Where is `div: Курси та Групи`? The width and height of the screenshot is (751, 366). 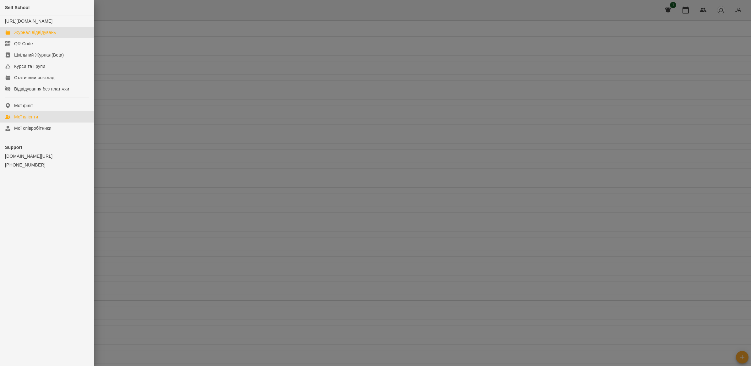
div: Курси та Групи is located at coordinates (30, 66).